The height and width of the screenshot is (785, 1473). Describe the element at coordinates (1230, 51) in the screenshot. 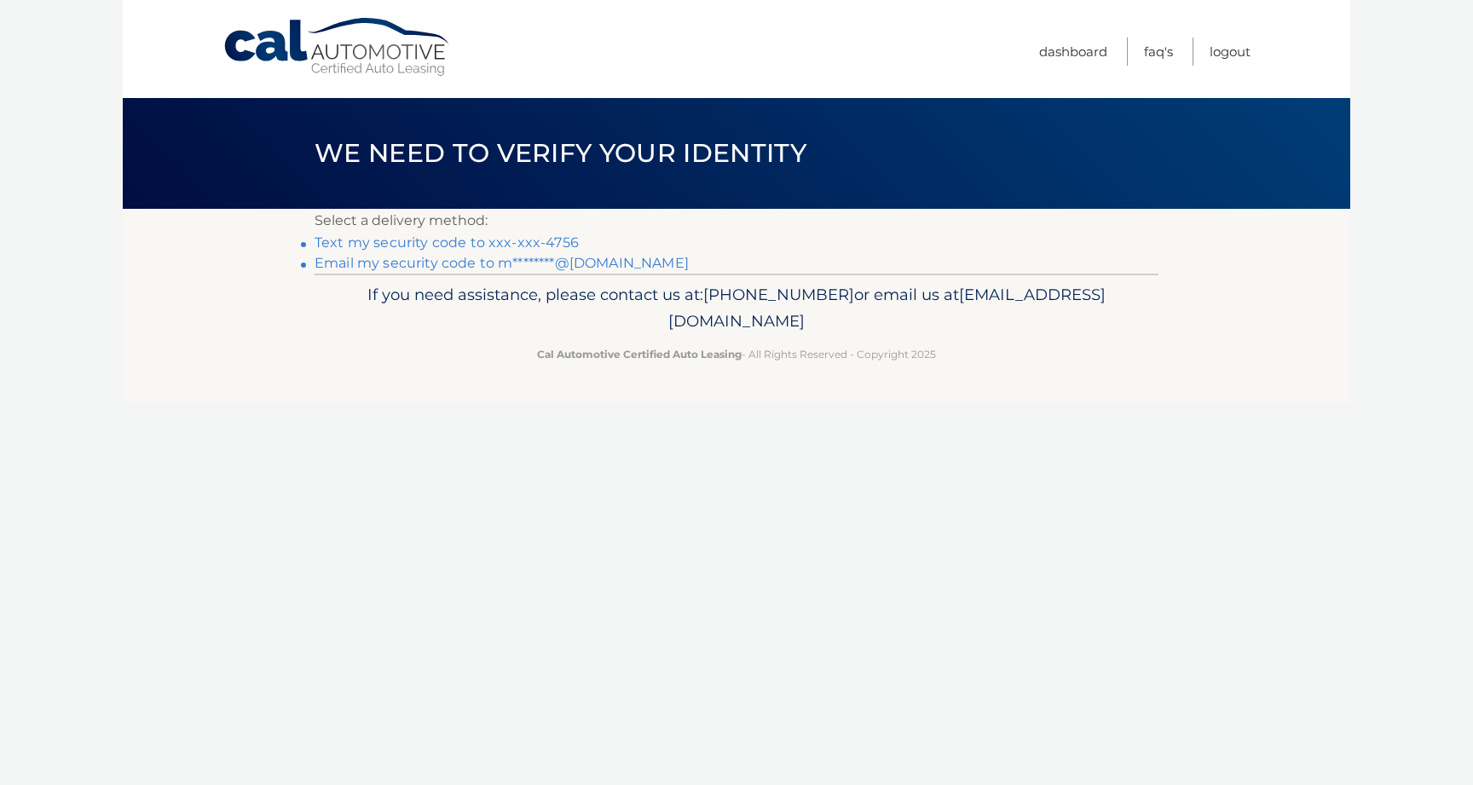

I see `a: Logout` at that location.